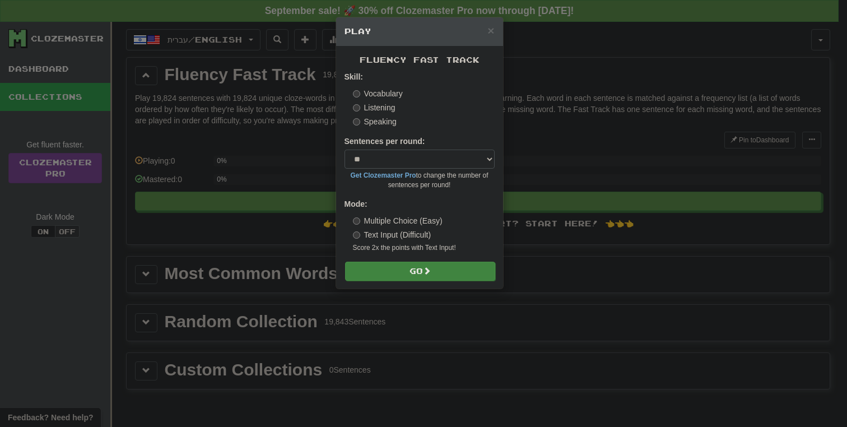  I want to click on input: Multiple Choice (Easy), so click(356, 221).